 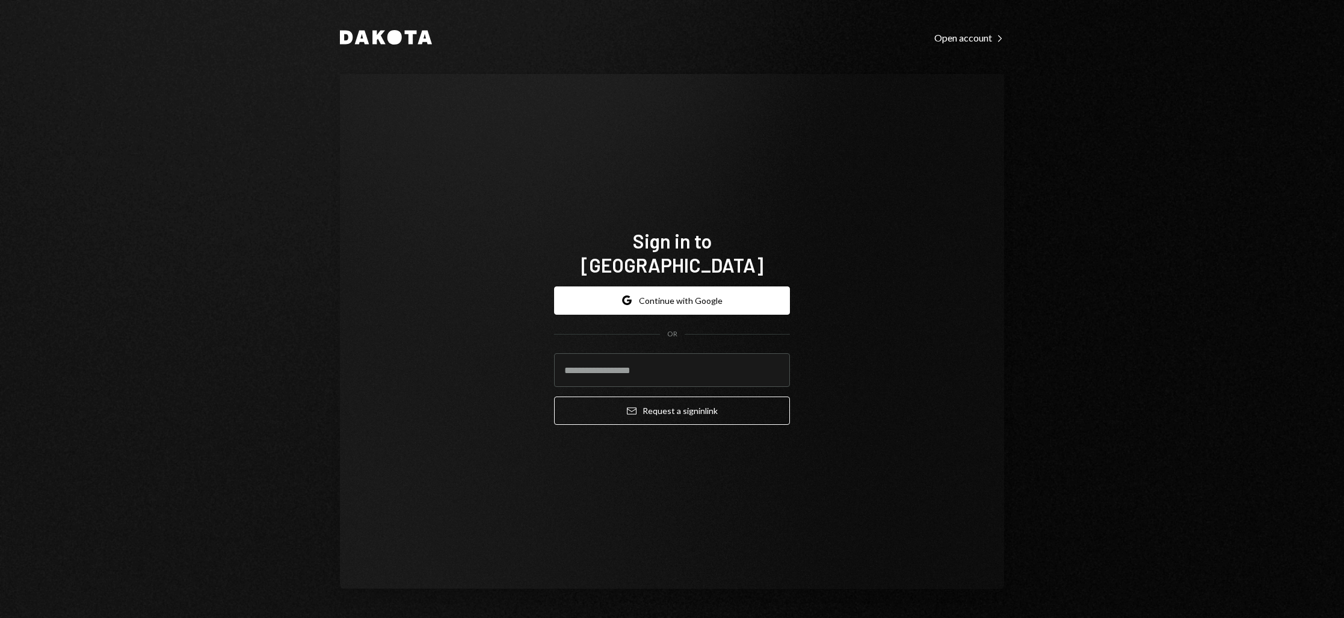 What do you see at coordinates (672, 334) in the screenshot?
I see `div: OR` at bounding box center [672, 334].